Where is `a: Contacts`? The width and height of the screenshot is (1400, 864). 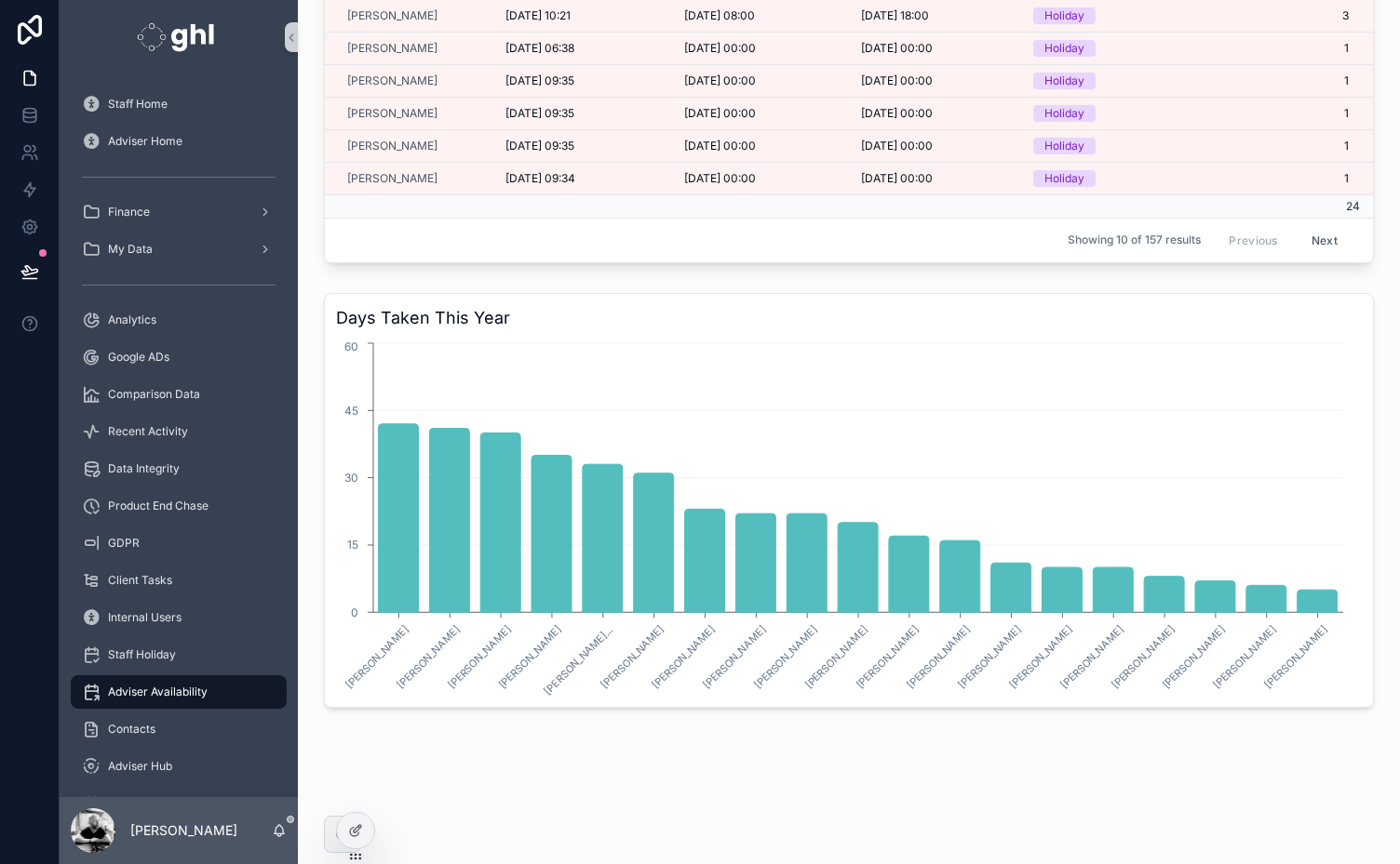
a: Contacts is located at coordinates (179, 729).